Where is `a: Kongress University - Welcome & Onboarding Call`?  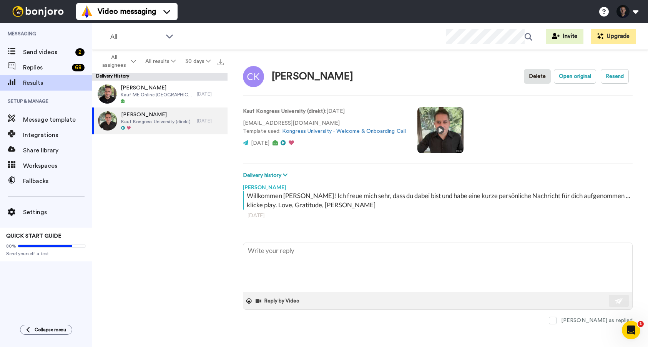
a: Kongress University - Welcome & Onboarding Call is located at coordinates (344, 131).